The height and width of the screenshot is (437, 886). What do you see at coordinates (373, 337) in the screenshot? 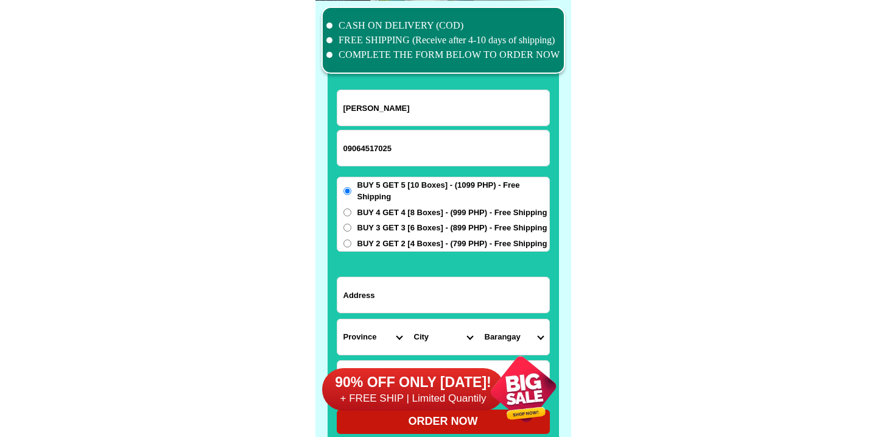
I see `select: Select province` at bounding box center [373, 337].